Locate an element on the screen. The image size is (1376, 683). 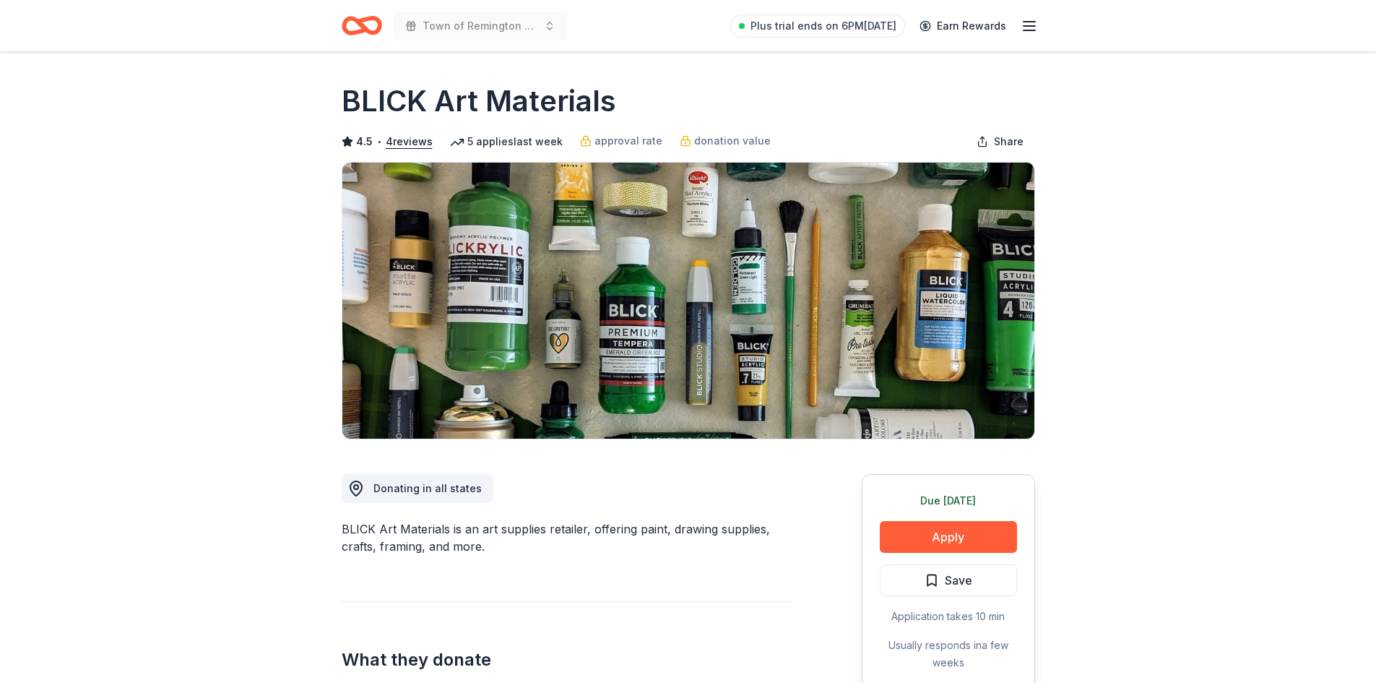
img: Image for BLICK Art Materials is located at coordinates (689, 301).